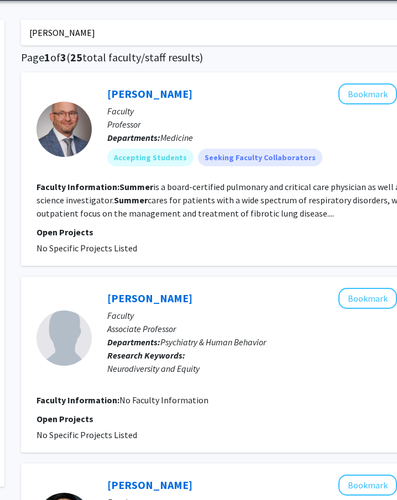  I want to click on span: Medicine, so click(176, 138).